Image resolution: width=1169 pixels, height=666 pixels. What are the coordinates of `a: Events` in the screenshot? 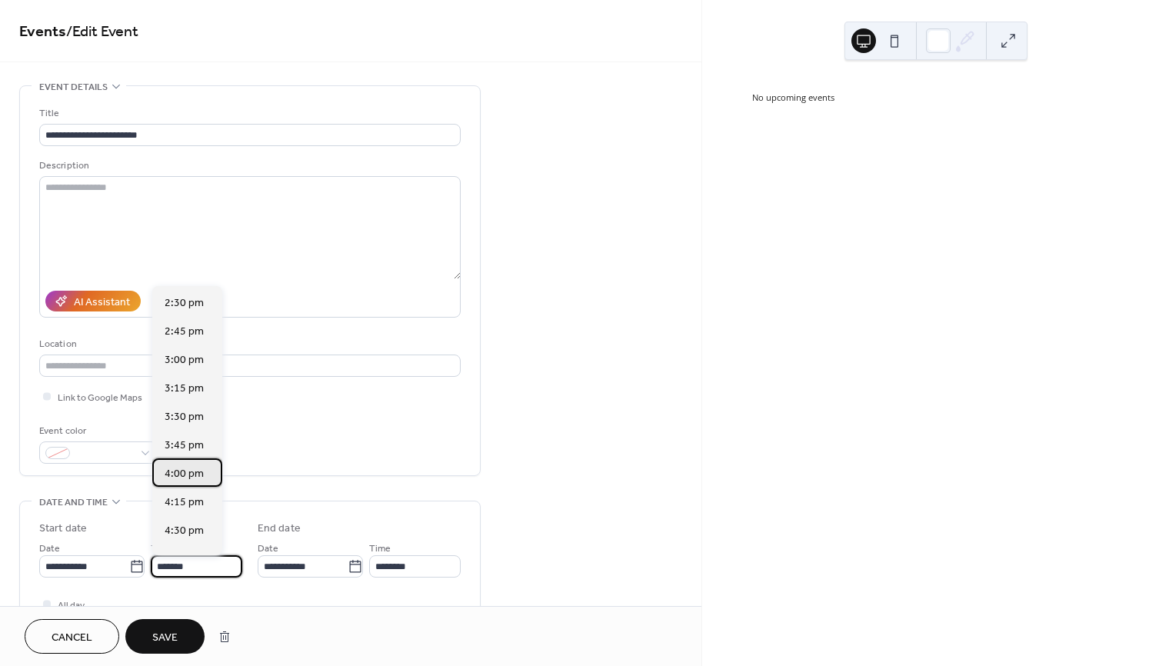 It's located at (42, 32).